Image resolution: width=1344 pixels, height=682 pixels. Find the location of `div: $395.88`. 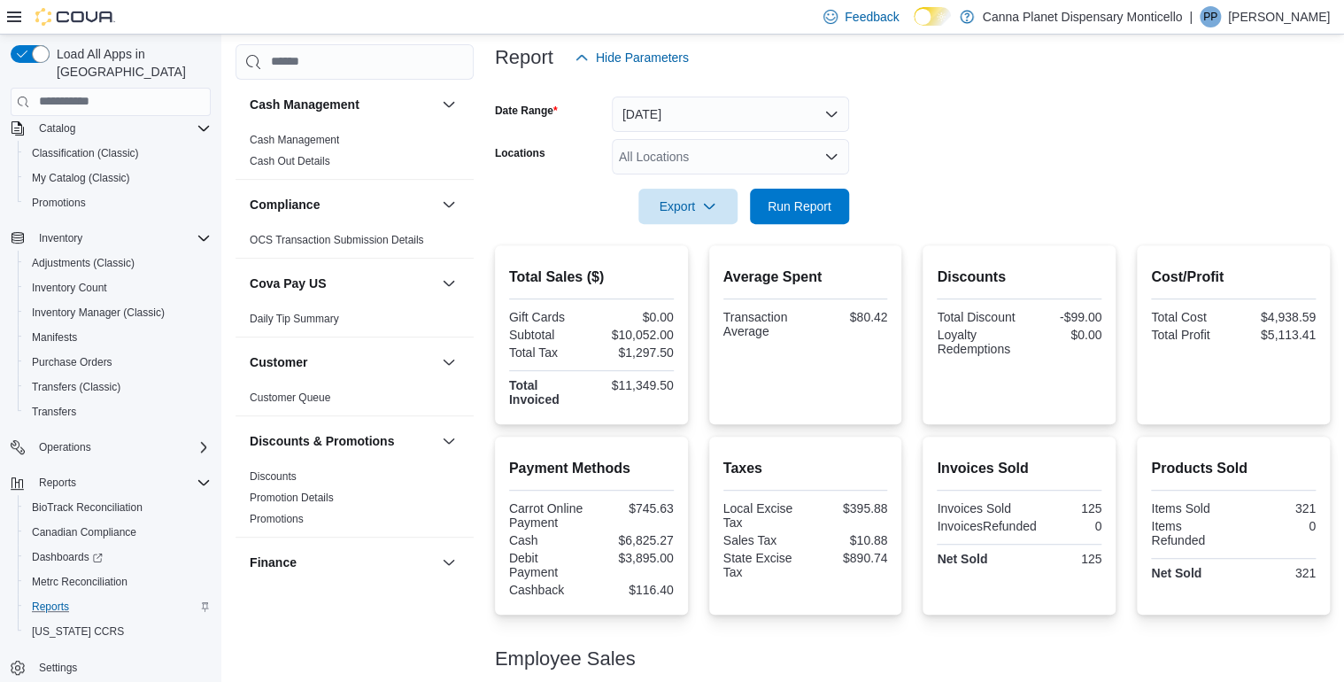

div: $395.88 is located at coordinates (847, 508).